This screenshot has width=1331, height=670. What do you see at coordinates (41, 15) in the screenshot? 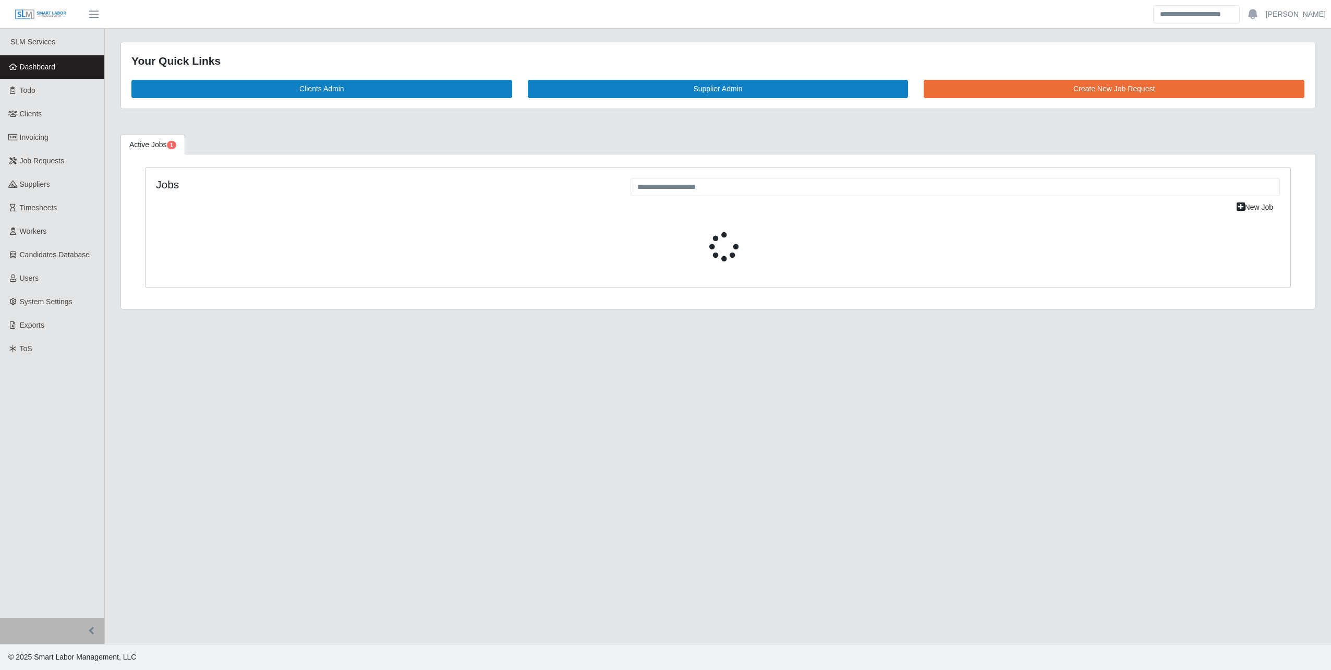
I see `img: SLM Logo` at bounding box center [41, 15].